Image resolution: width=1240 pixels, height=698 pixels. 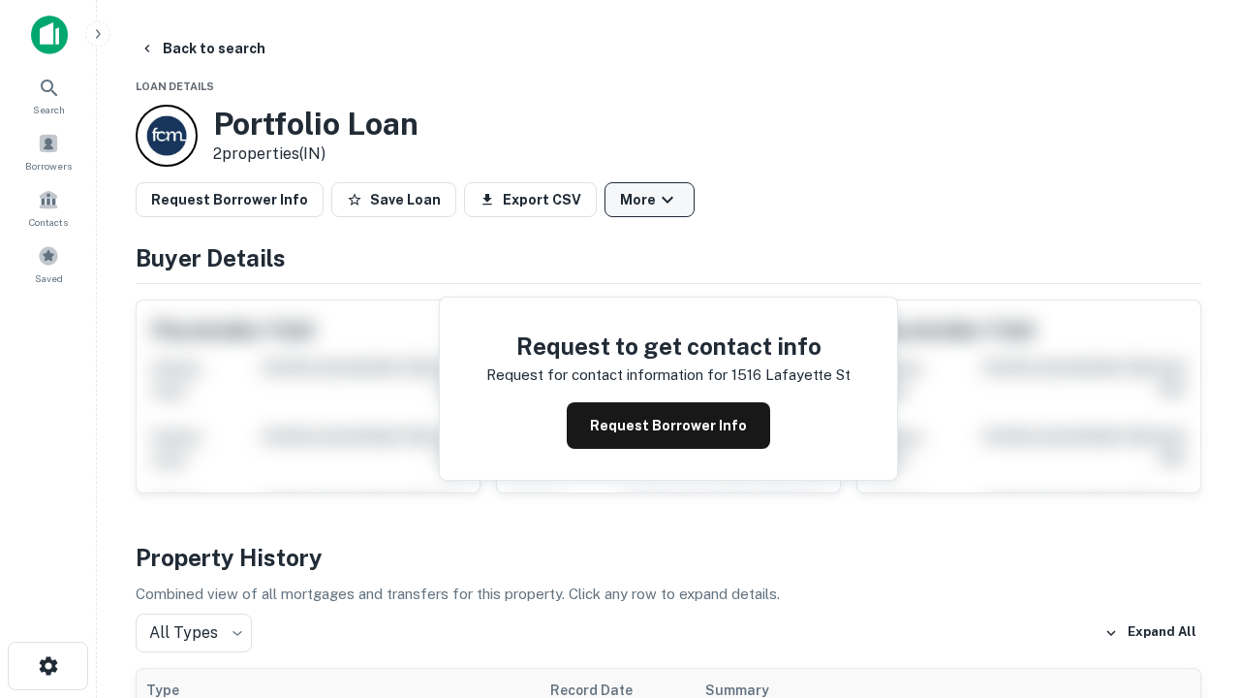 What do you see at coordinates (393, 200) in the screenshot?
I see `button: Save Loan` at bounding box center [393, 200].